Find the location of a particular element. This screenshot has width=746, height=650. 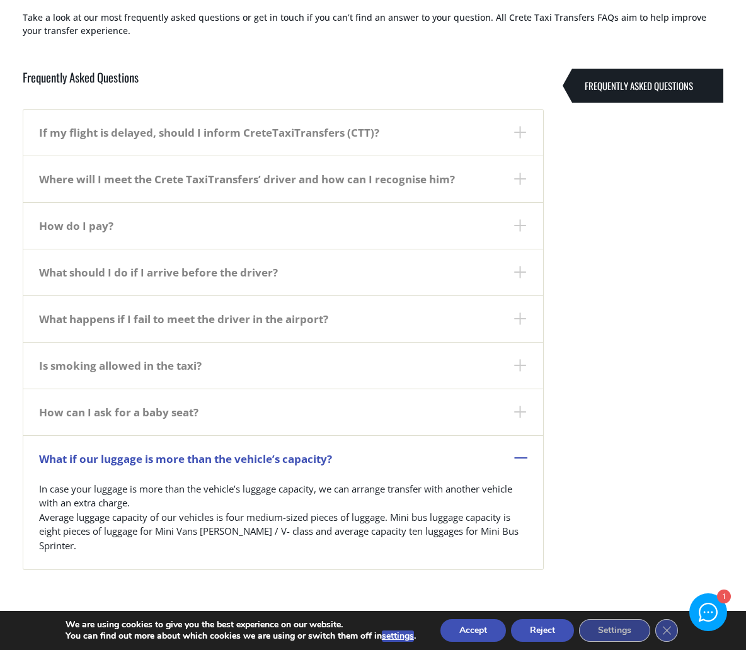

p: Take a look at our most frequently asked questions or get in touch if you can’t find an answer to... is located at coordinates (373, 30).